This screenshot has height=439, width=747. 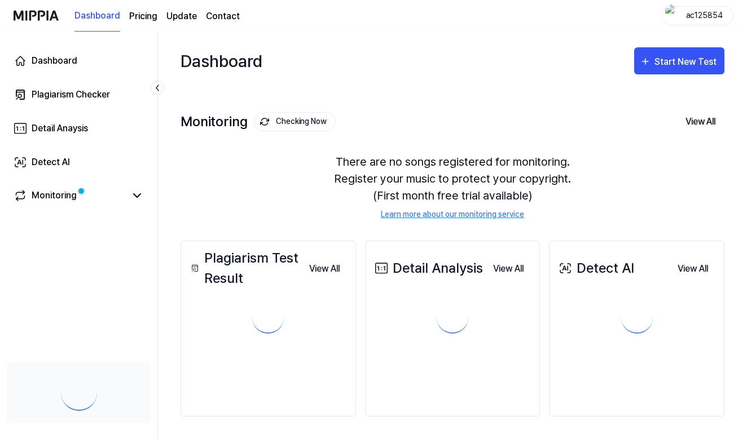 I want to click on a: Pricing, so click(x=143, y=16).